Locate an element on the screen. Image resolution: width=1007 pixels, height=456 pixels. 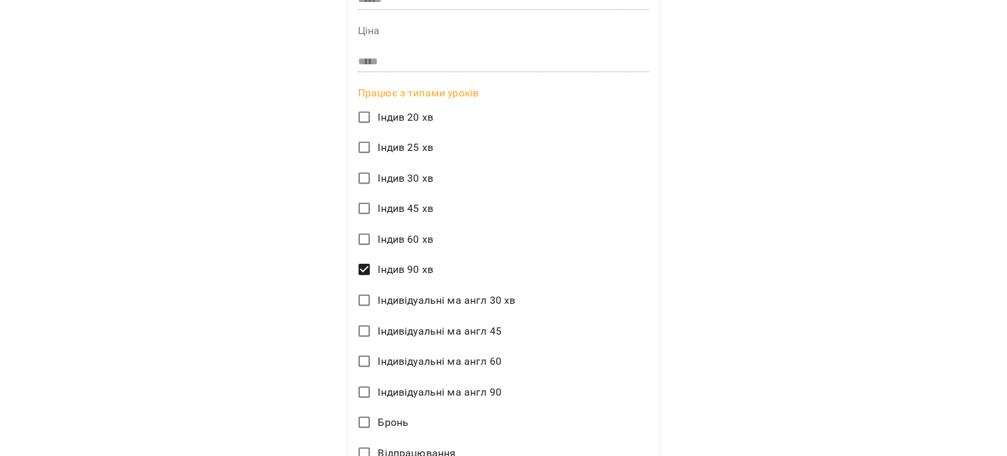
span: Індив 30 хв is located at coordinates (405, 178).